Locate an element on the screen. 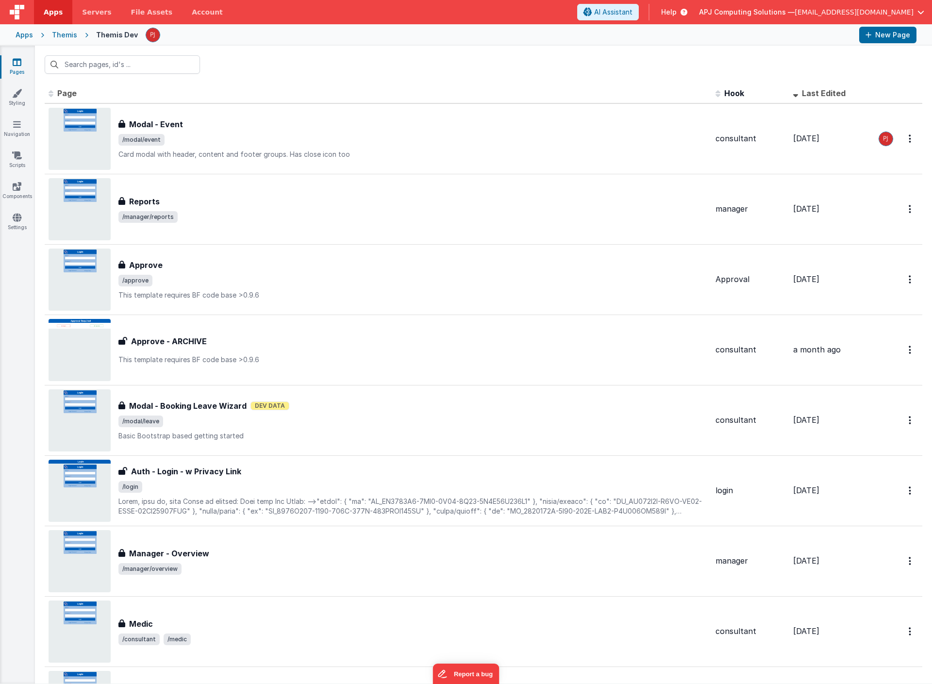 This screenshot has width=932, height=684. span: APJ Computing Solutions — is located at coordinates (746, 12).